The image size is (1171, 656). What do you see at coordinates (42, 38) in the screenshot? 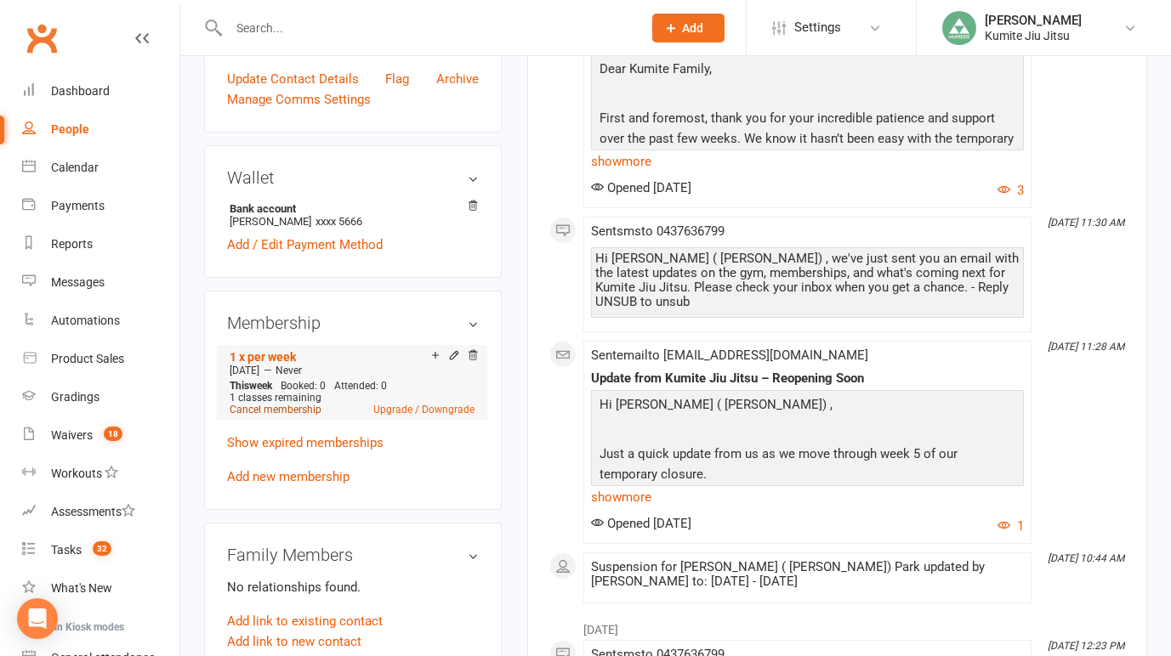
I see `a: Clubworx` at bounding box center [42, 38].